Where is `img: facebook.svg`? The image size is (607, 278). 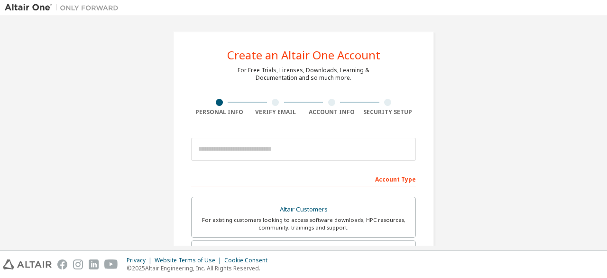 img: facebook.svg is located at coordinates (62, 264).